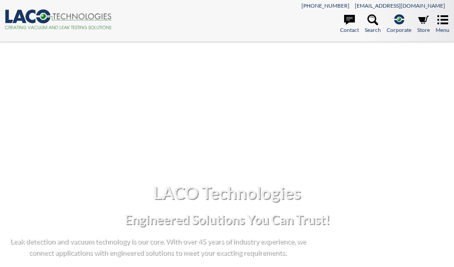 The height and width of the screenshot is (267, 454). Describe the element at coordinates (443, 24) in the screenshot. I see `a: Menu` at that location.